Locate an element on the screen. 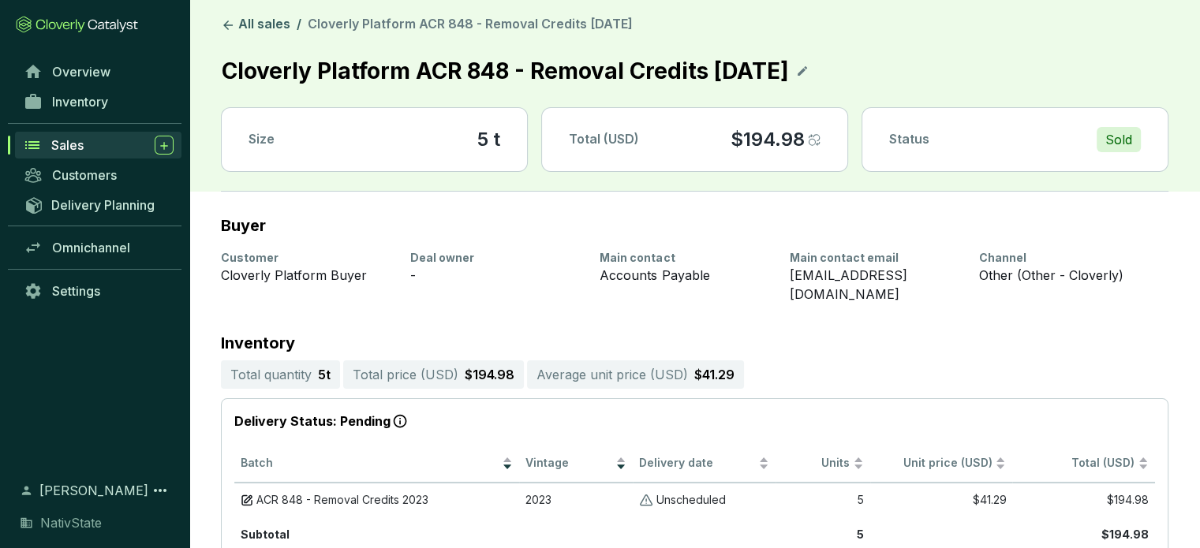  th: Vintage is located at coordinates (576, 464).